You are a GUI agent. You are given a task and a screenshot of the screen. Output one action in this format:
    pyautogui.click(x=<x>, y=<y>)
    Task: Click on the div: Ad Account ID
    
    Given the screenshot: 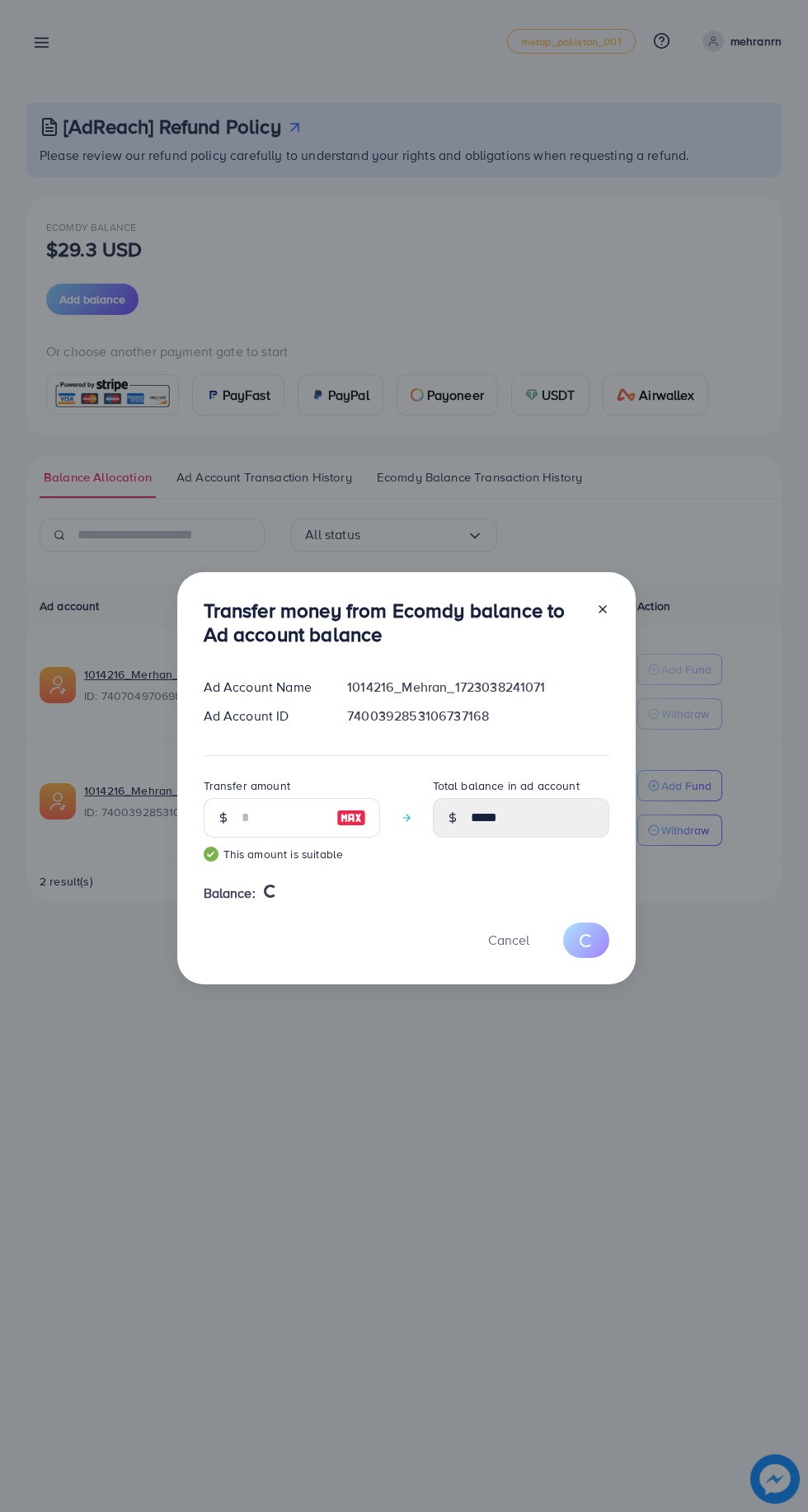 What is the action you would take?
    pyautogui.click(x=262, y=716)
    